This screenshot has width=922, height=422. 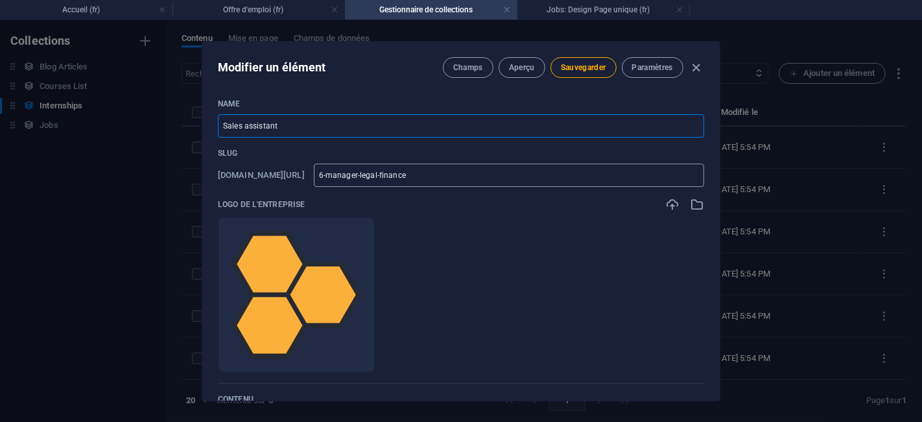 I want to click on p: Slug, so click(x=461, y=153).